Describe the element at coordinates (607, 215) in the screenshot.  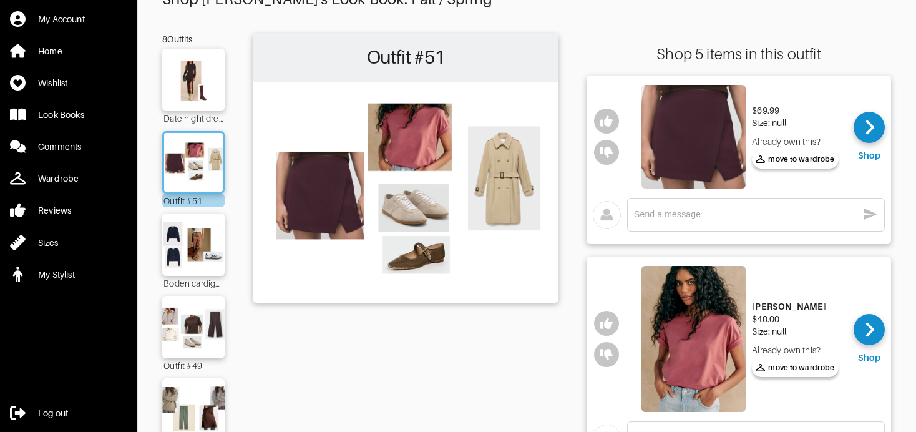
I see `img: avatar` at that location.